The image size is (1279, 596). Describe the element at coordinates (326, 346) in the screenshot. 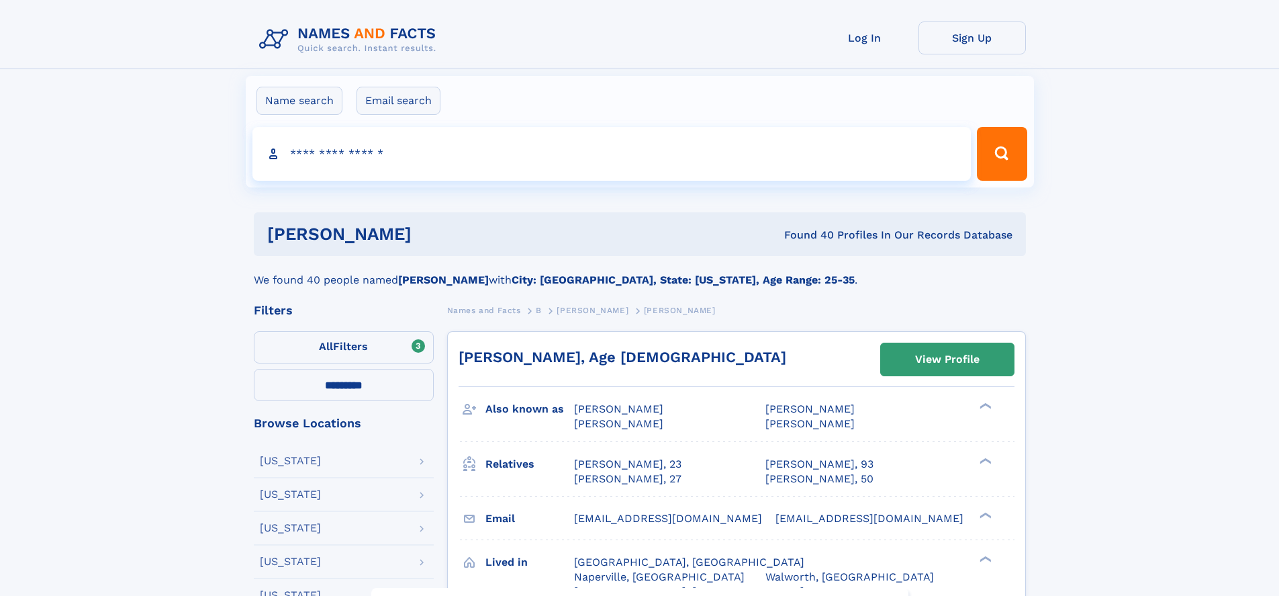

I see `span: All` at that location.